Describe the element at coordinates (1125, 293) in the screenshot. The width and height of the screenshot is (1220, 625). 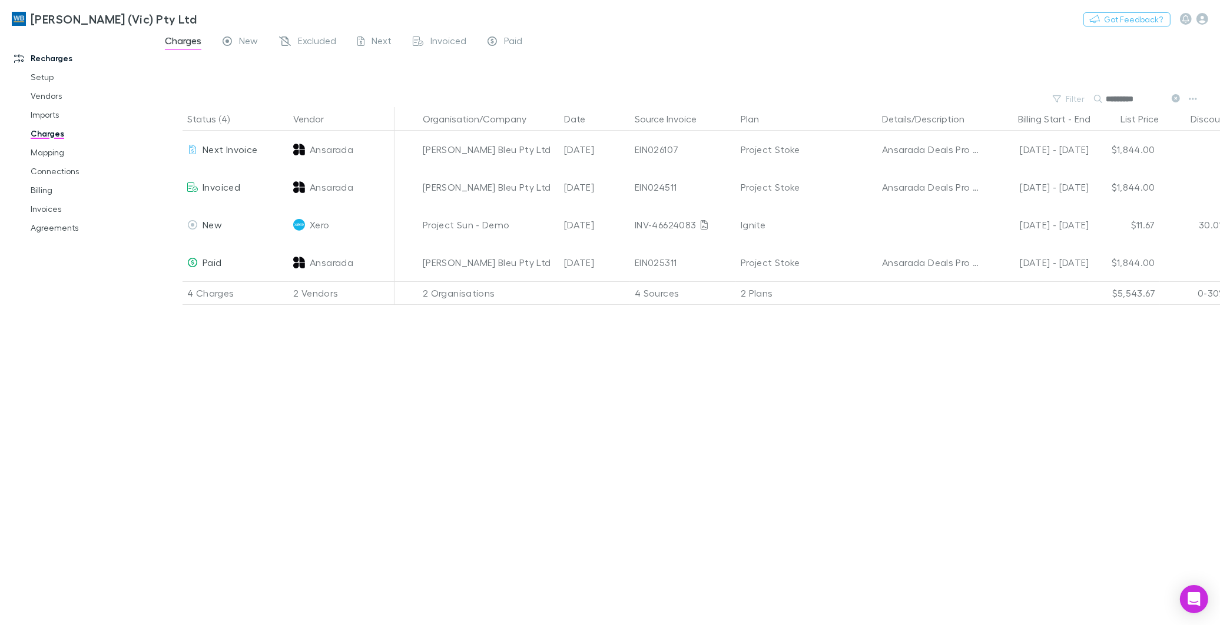
I see `div: $5,543.67` at that location.